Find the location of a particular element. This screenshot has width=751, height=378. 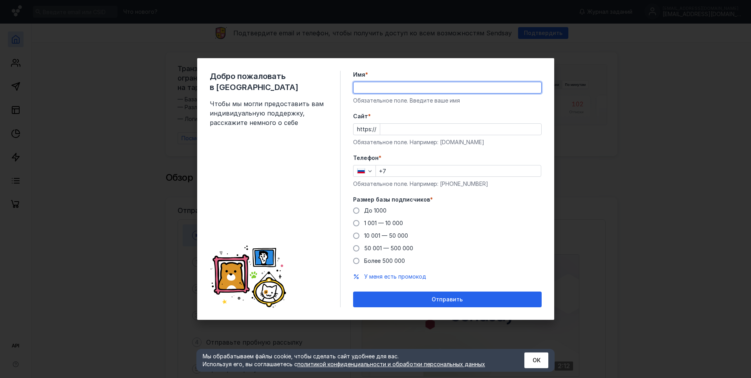

span: Имя is located at coordinates (359, 75).